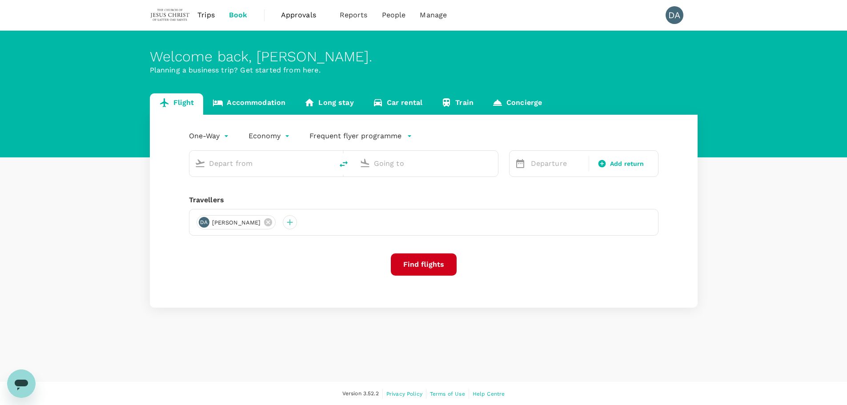  Describe the element at coordinates (488, 394) in the screenshot. I see `span: Help Centre` at that location.